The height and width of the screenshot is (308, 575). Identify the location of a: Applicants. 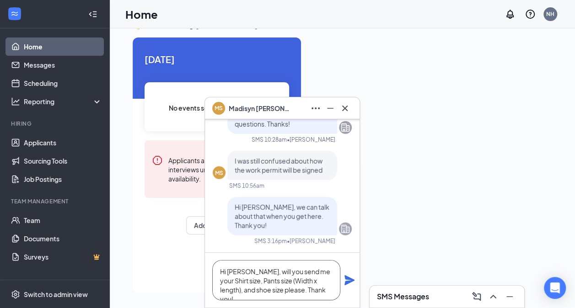
(63, 143).